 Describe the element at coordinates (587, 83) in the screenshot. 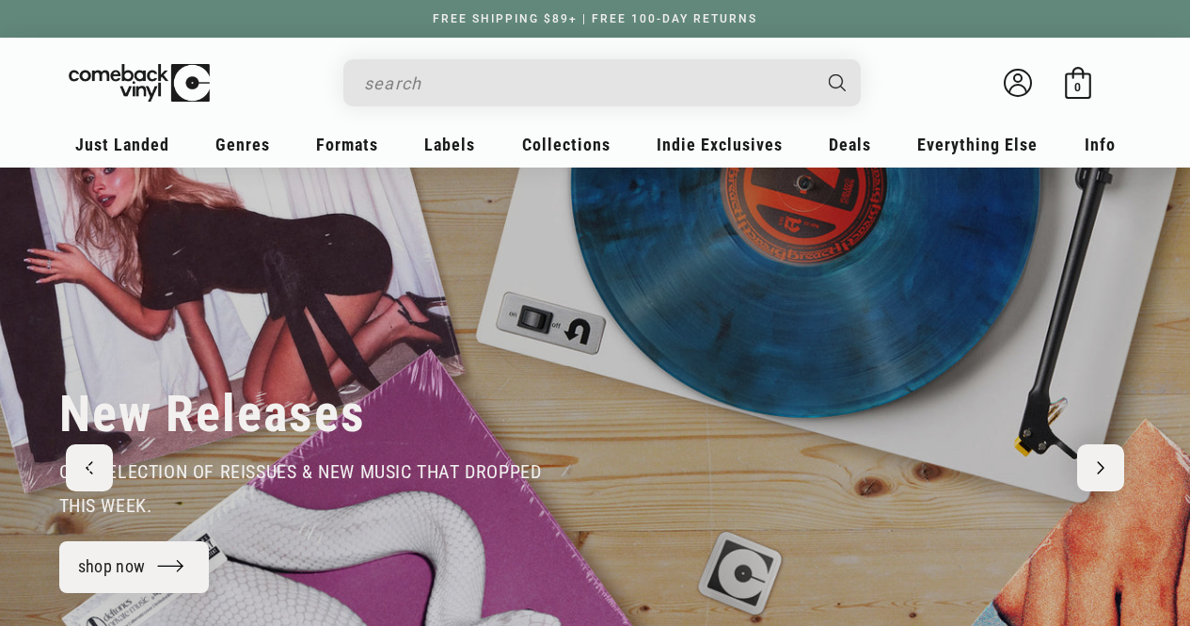

I see `input: search` at that location.